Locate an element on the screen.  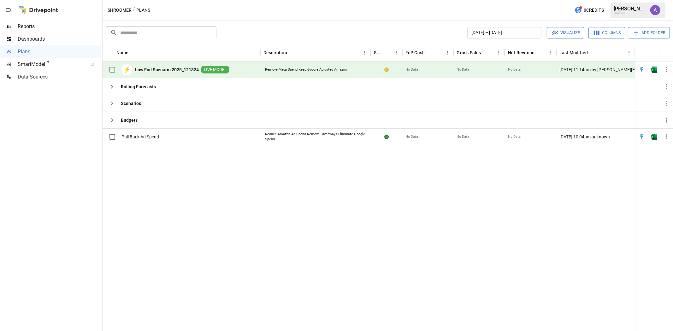
div: Remove Meta Spend Keep Google Adjusted Amazon is located at coordinates (306, 70).